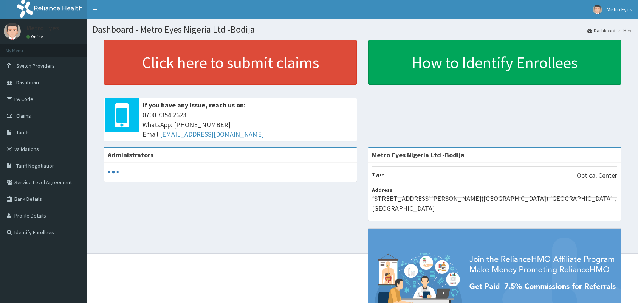 Image resolution: width=638 pixels, height=303 pixels. What do you see at coordinates (382, 190) in the screenshot?
I see `b: Address` at bounding box center [382, 190].